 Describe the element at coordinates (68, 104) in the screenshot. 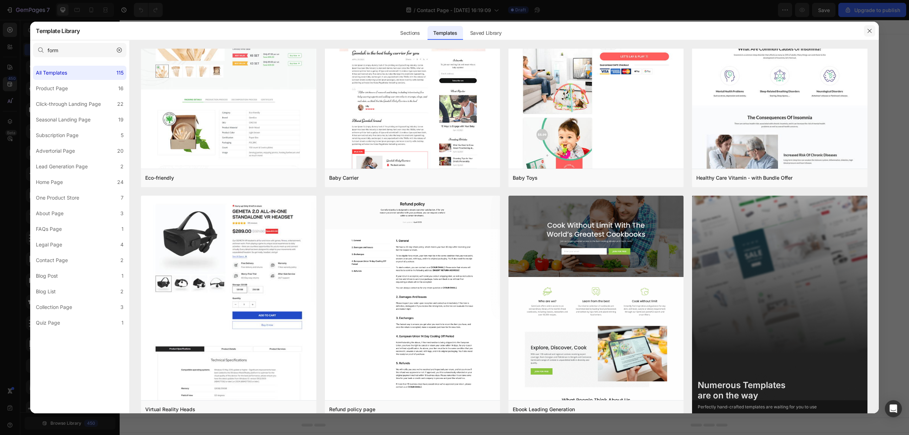

I see `div: Click-through Landing Page` at that location.